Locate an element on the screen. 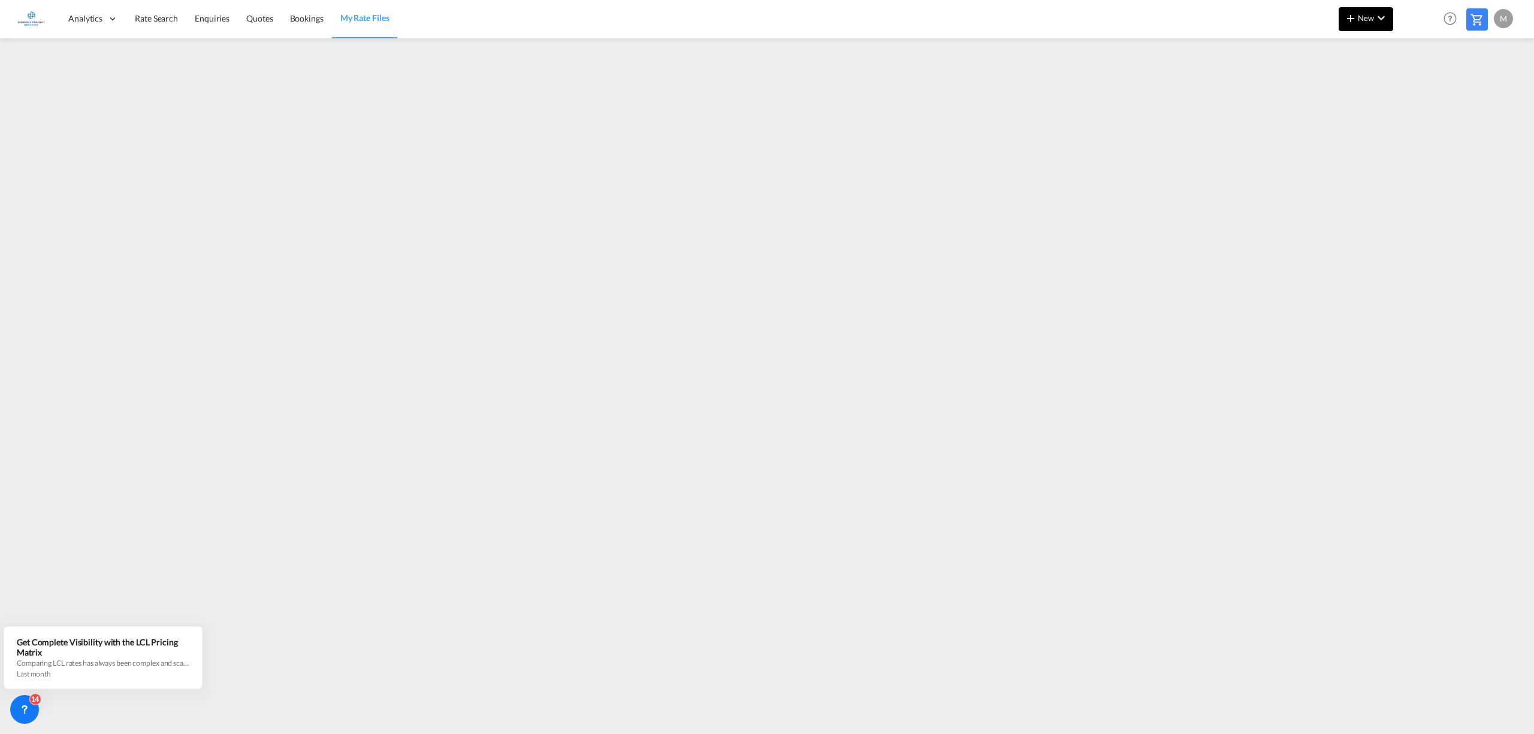 The image size is (1534, 734). span: Analytics is located at coordinates (85, 19).